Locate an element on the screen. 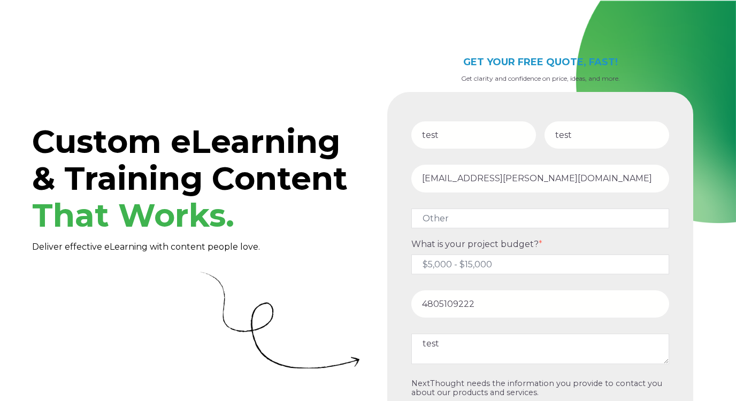 The width and height of the screenshot is (736, 401). span: Custom eLearning & Training Content is located at coordinates (190, 178).